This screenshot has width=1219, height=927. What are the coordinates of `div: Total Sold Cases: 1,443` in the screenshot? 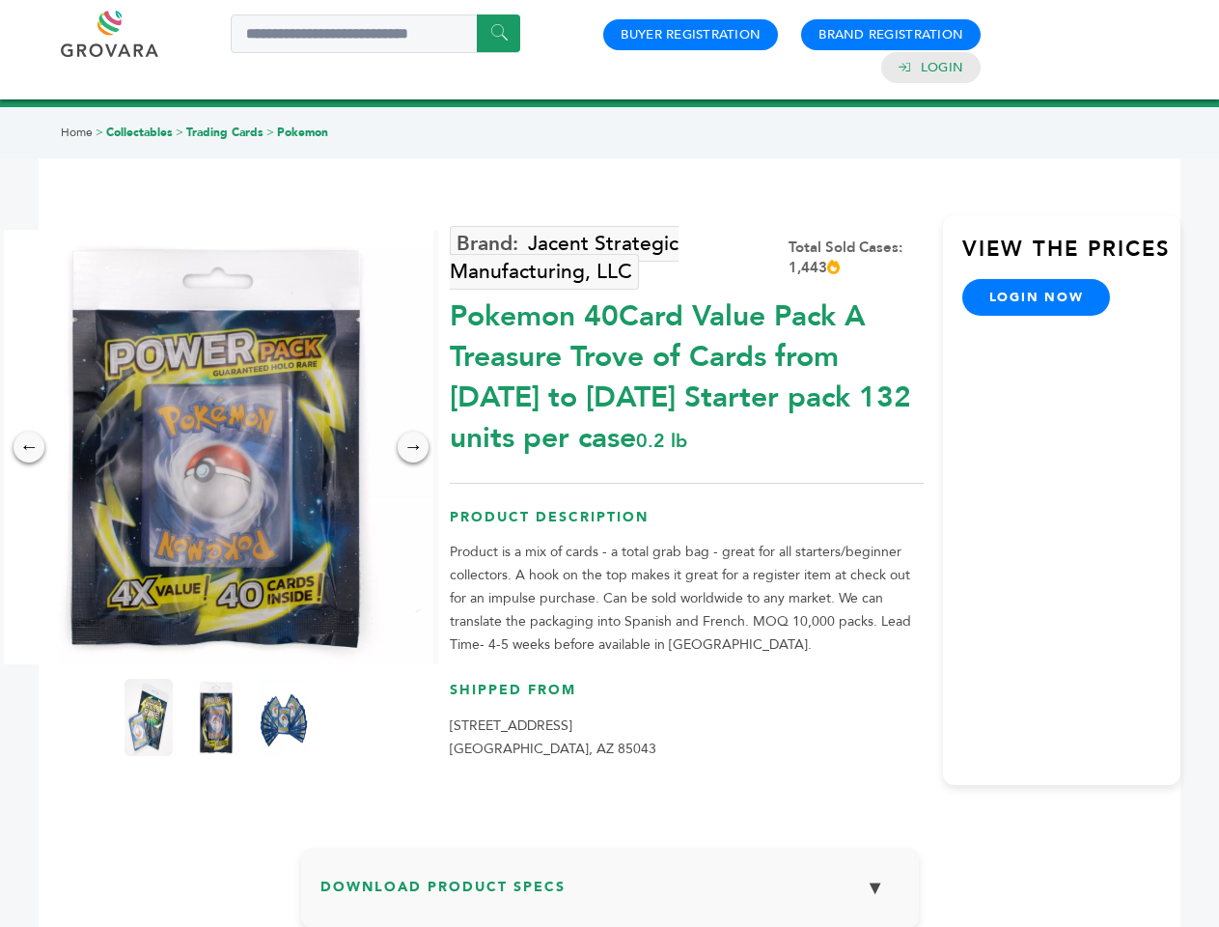 It's located at (856, 258).